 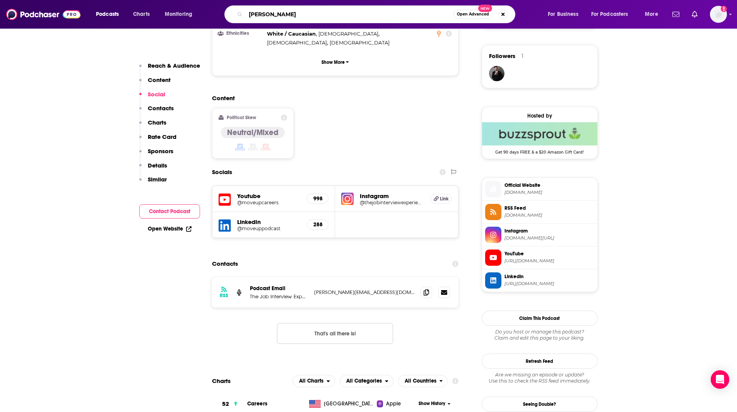 What do you see at coordinates (141, 14) in the screenshot?
I see `span: Charts` at bounding box center [141, 14].